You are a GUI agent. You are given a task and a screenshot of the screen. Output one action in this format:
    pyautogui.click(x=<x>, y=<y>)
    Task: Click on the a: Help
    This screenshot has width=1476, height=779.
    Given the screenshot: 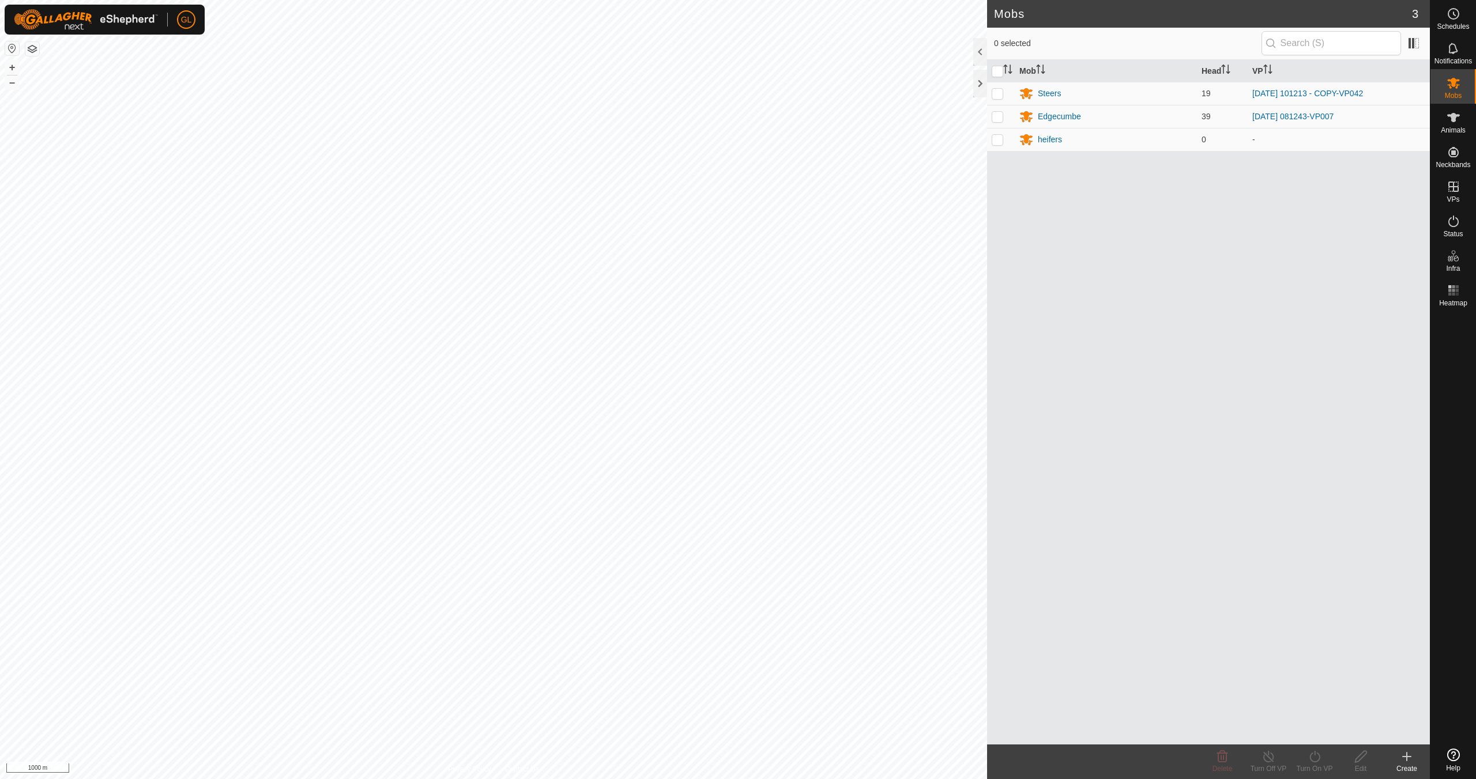 What is the action you would take?
    pyautogui.click(x=1453, y=760)
    